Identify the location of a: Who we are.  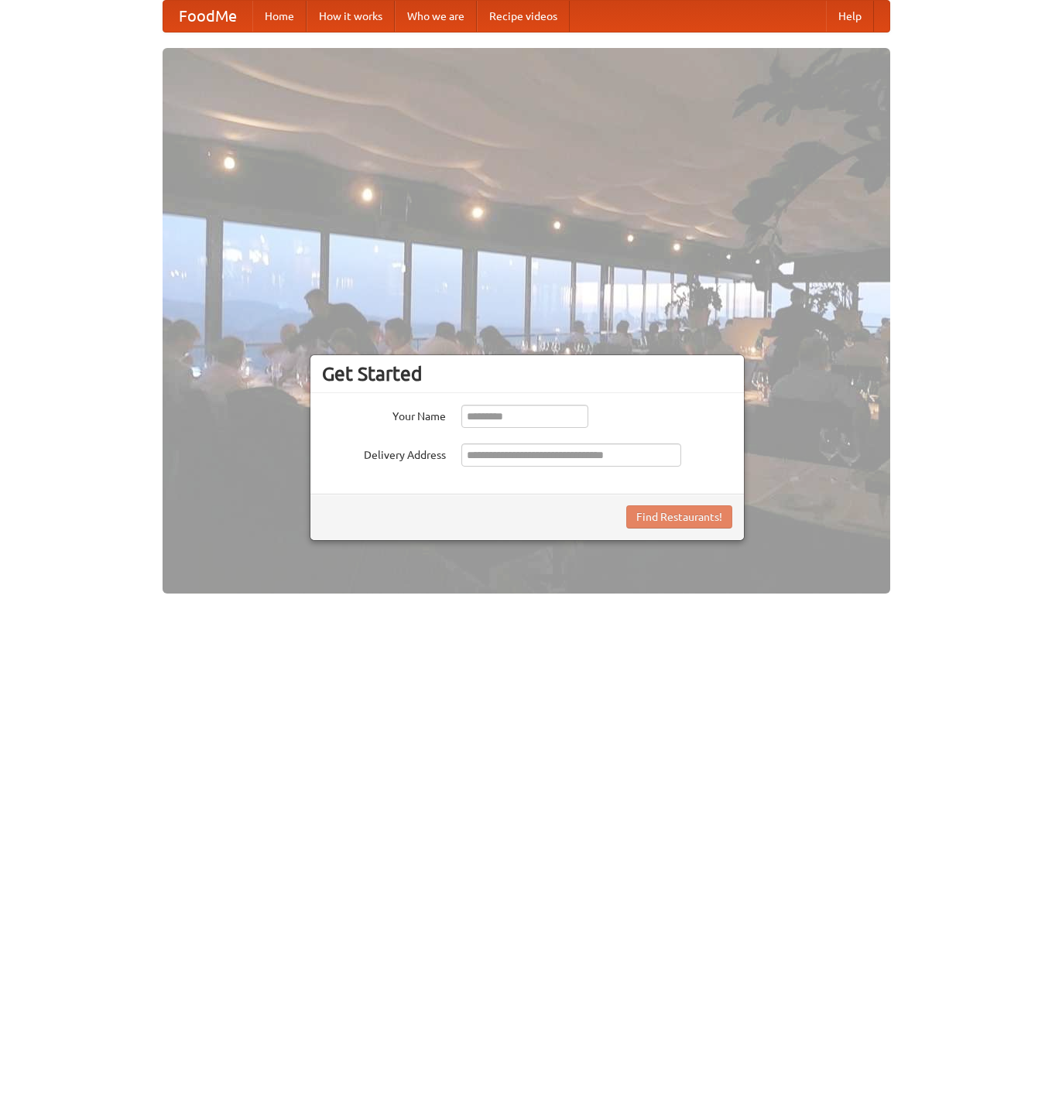
(436, 16).